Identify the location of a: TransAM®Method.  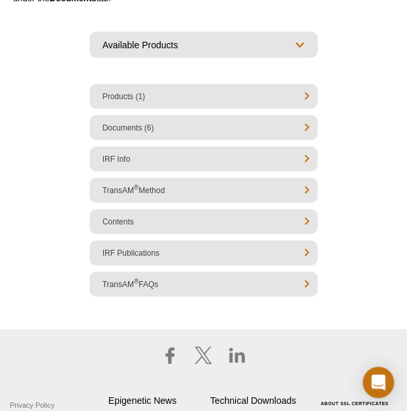
(134, 190).